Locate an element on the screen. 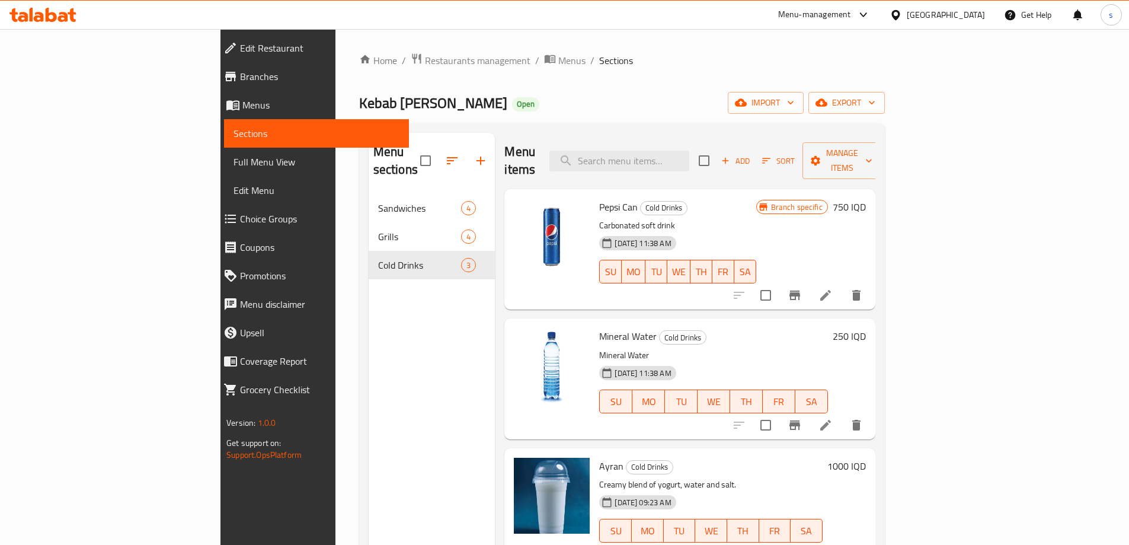 The width and height of the screenshot is (1129, 545). span: Promotions is located at coordinates (319, 276).